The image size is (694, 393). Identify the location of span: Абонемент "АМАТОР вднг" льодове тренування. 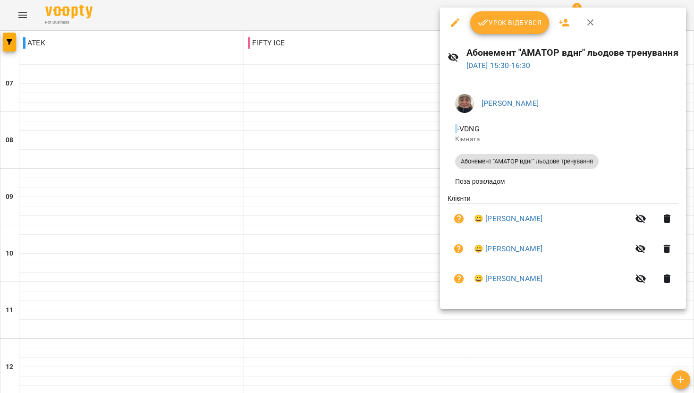
(527, 161).